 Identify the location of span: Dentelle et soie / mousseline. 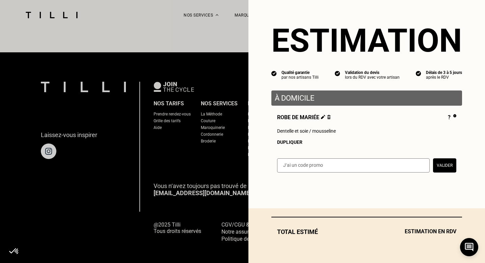
(306, 131).